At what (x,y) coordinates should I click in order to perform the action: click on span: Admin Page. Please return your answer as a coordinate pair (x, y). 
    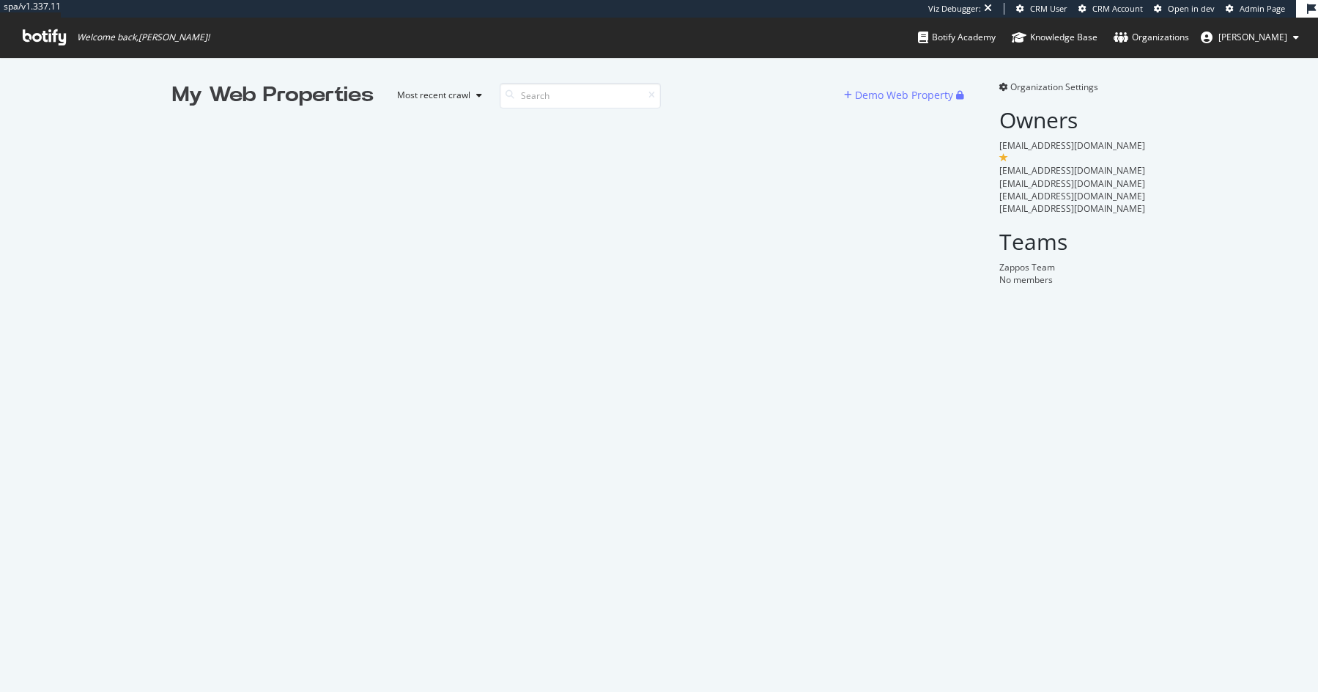
    Looking at the image, I should click on (1263, 8).